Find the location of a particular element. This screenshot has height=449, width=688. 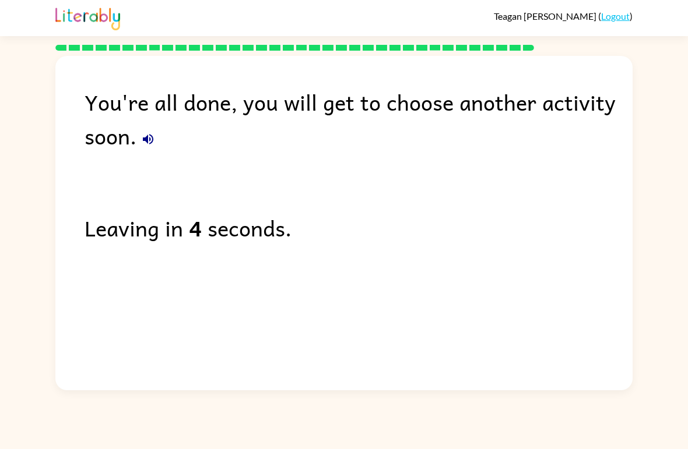

div: You're all done, you will get to choose another activity soon. is located at coordinates (358, 119).